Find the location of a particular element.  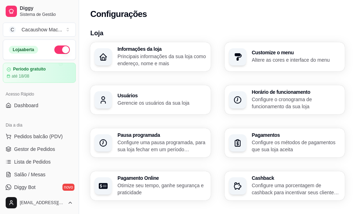

h3: Loja is located at coordinates (218, 33).